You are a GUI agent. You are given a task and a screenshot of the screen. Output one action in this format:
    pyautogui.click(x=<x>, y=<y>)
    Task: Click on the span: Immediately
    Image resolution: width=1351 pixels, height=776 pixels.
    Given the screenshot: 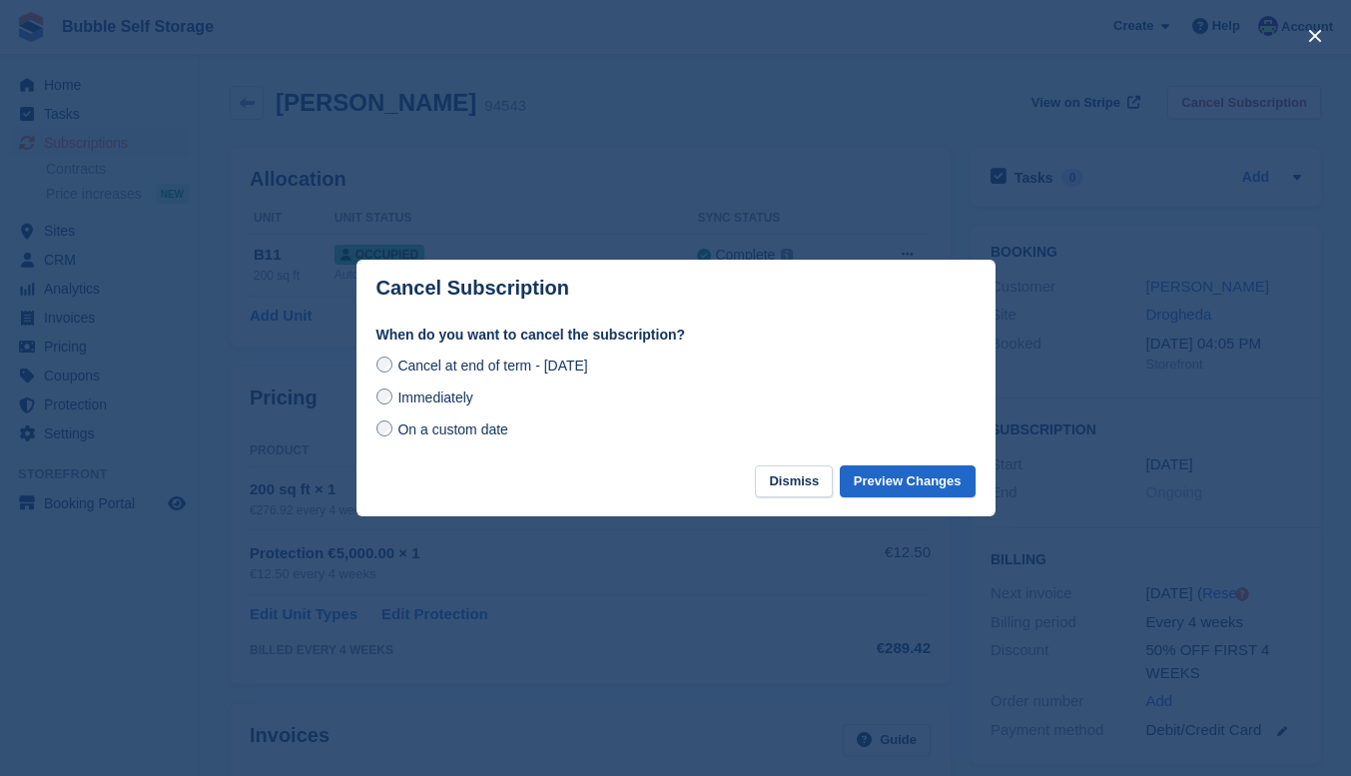 What is the action you would take?
    pyautogui.click(x=434, y=397)
    